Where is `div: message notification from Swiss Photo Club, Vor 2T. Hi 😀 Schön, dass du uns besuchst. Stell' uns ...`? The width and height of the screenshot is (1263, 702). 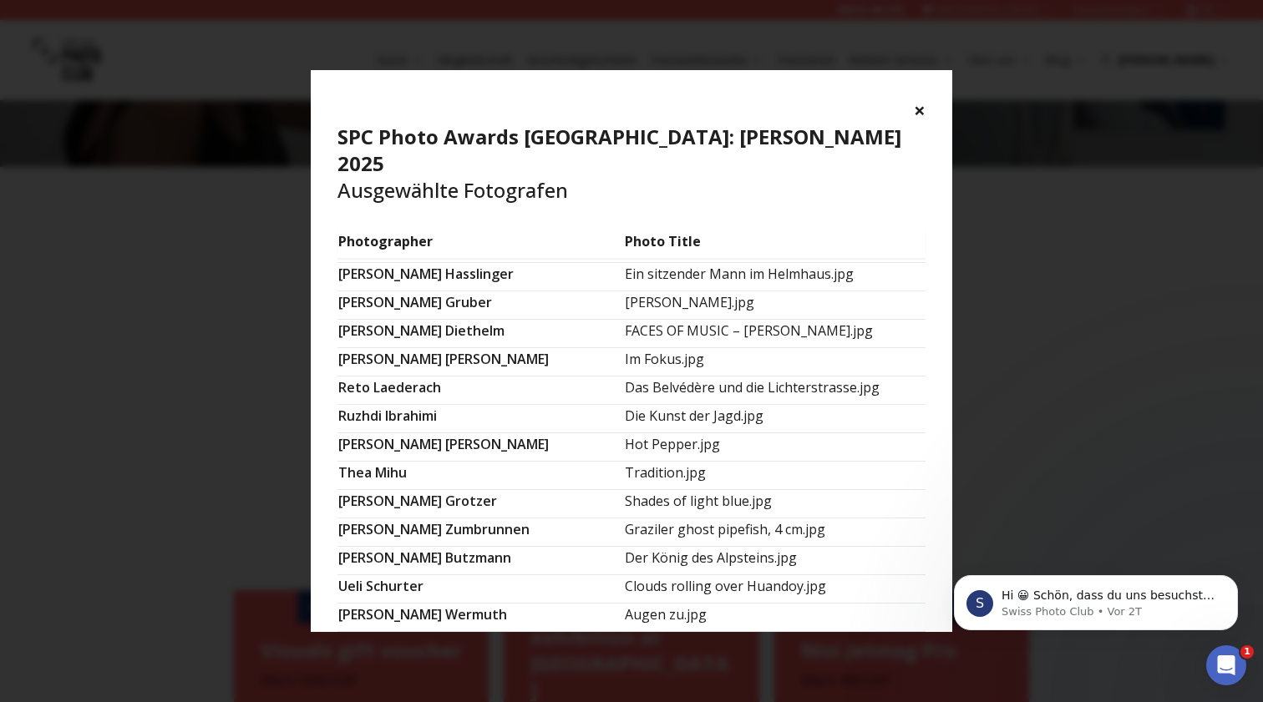 div: message notification from Swiss Photo Club, Vor 2T. Hi 😀 Schön, dass du uns besuchst. Stell' uns ... is located at coordinates (167, 63).